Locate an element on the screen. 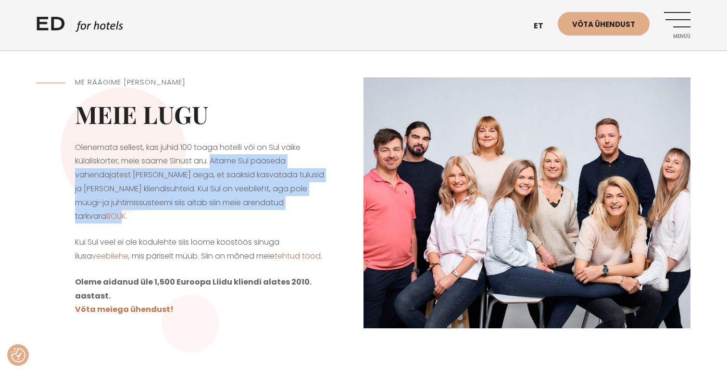 The height and width of the screenshot is (373, 727). a: Menüü is located at coordinates (677, 25).